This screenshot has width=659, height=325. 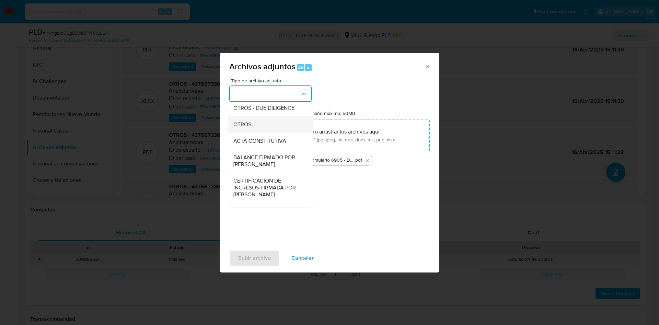 What do you see at coordinates (302, 258) in the screenshot?
I see `span: Cancelar` at bounding box center [302, 258].